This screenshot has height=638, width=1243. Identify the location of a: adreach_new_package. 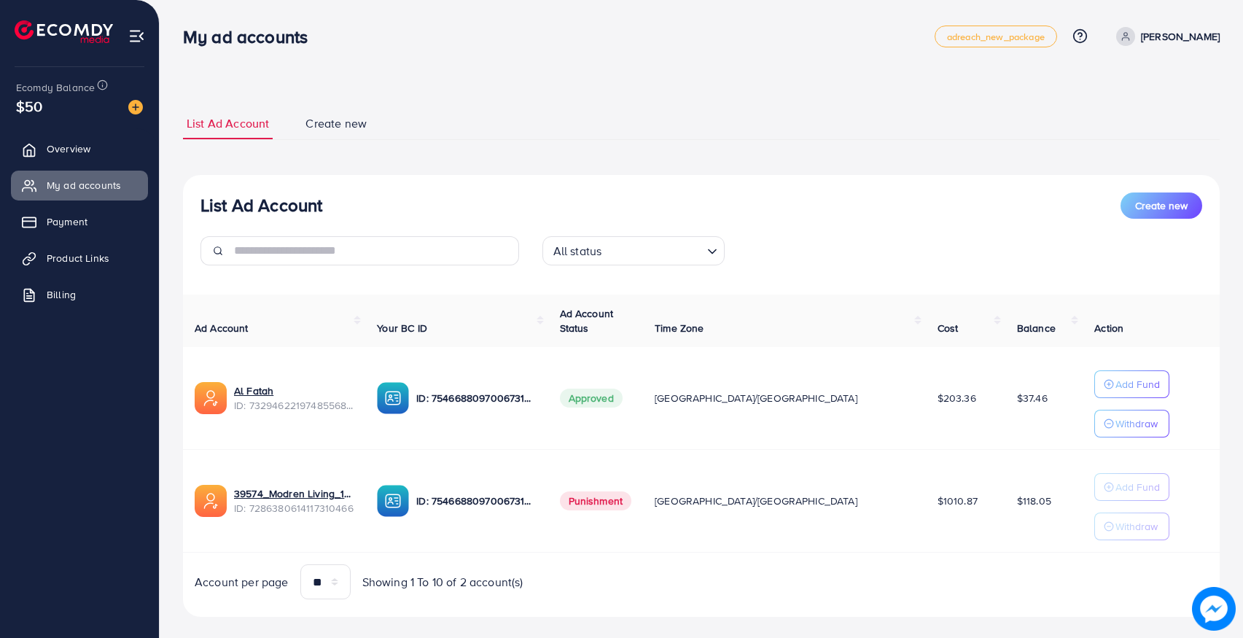
(996, 36).